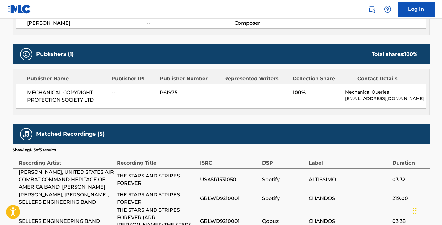  What do you see at coordinates (371, 9) in the screenshot?
I see `img: search` at bounding box center [371, 9].